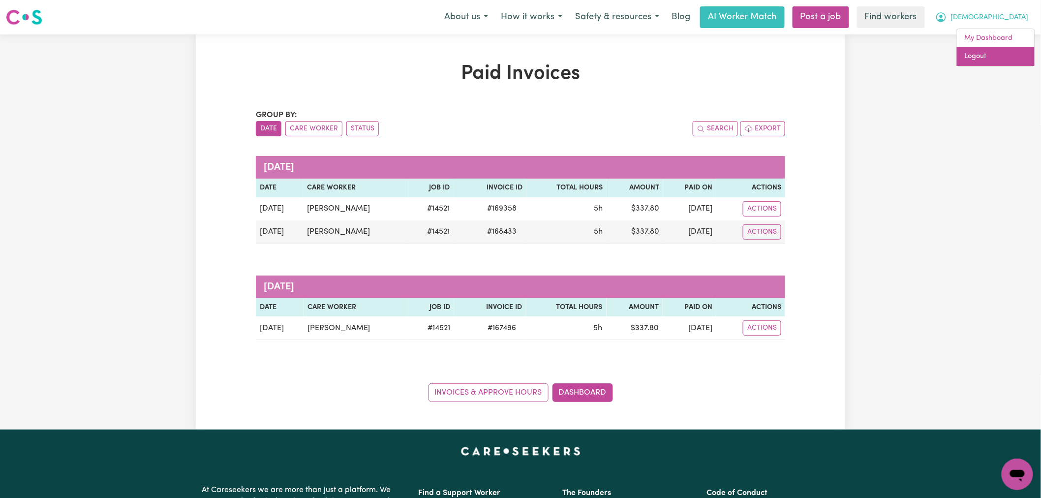  What do you see at coordinates (314, 128) in the screenshot?
I see `button: sort invoices by care worker` at bounding box center [314, 128].